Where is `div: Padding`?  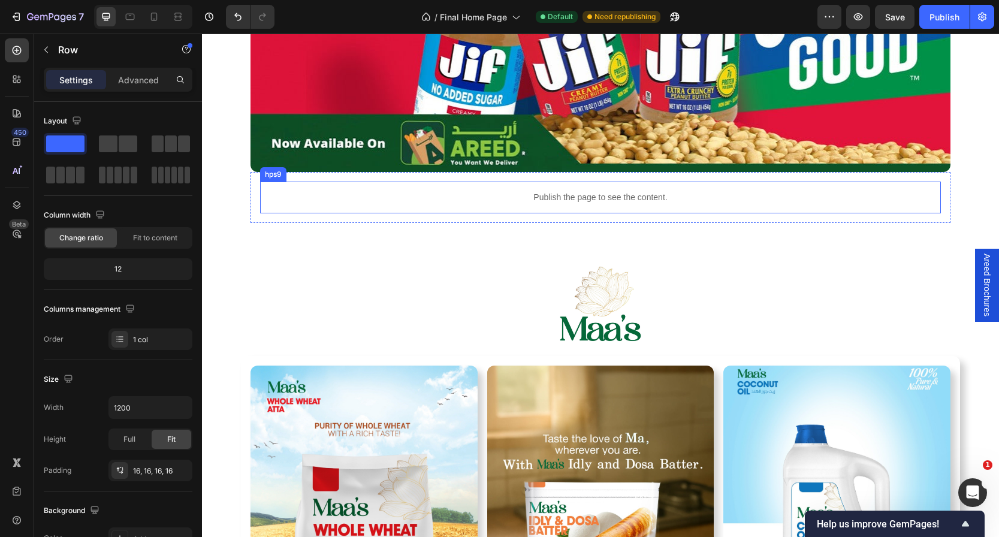 div: Padding is located at coordinates (58, 470).